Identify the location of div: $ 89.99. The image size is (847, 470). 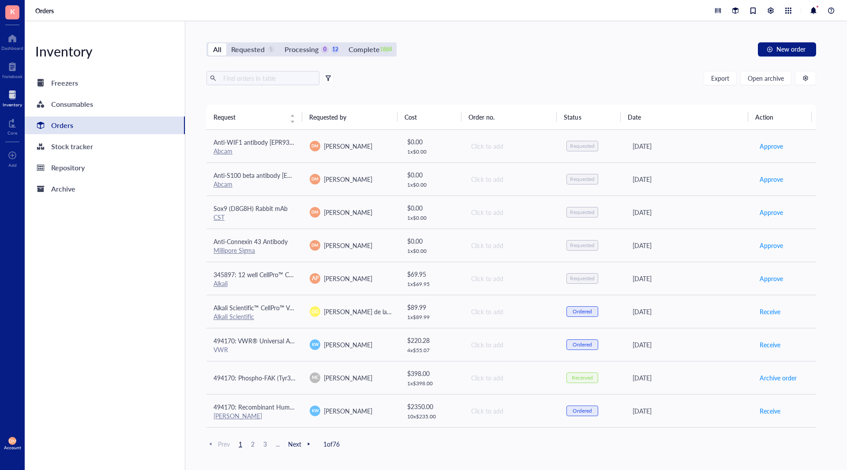
(432, 307).